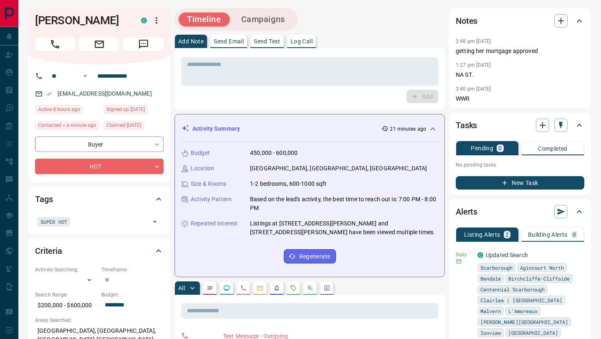 Image resolution: width=601 pixels, height=339 pixels. I want to click on svg: Agent Actions, so click(327, 288).